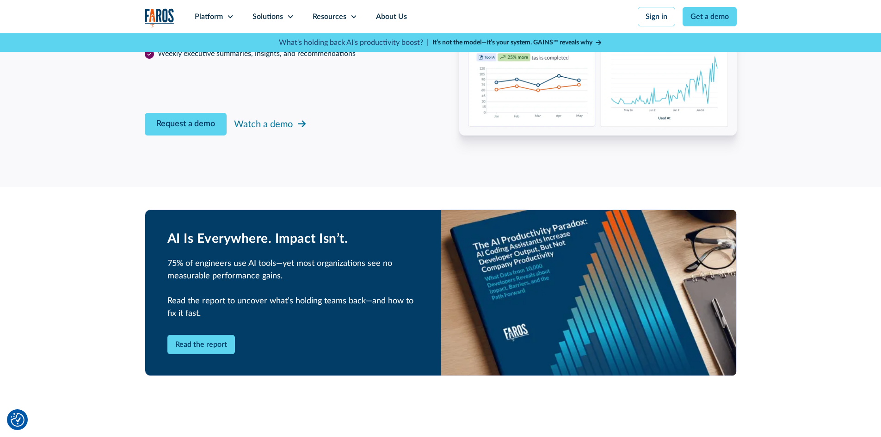 The width and height of the screenshot is (881, 437). I want to click on p: What's holding back AI's productivity boost? |, so click(354, 43).